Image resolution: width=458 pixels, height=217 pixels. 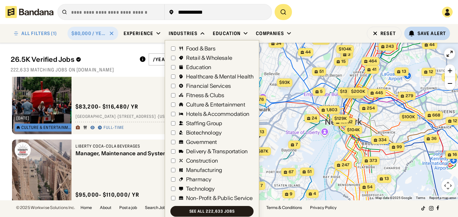 What do you see at coordinates (217, 151) in the screenshot?
I see `div: Delivery & Transportation` at bounding box center [217, 151].